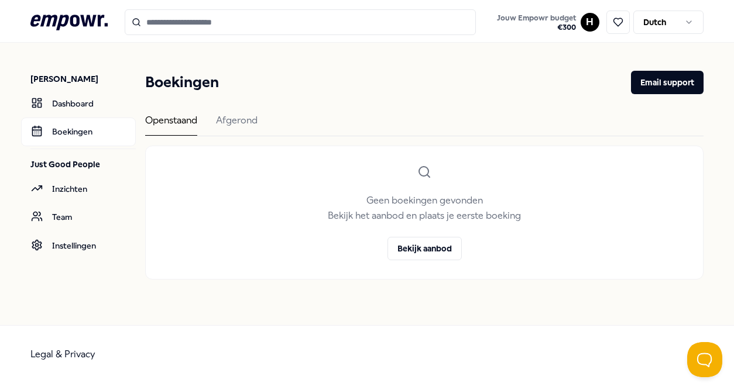 This screenshot has height=383, width=734. Describe the element at coordinates (667, 82) in the screenshot. I see `a: Email support` at that location.